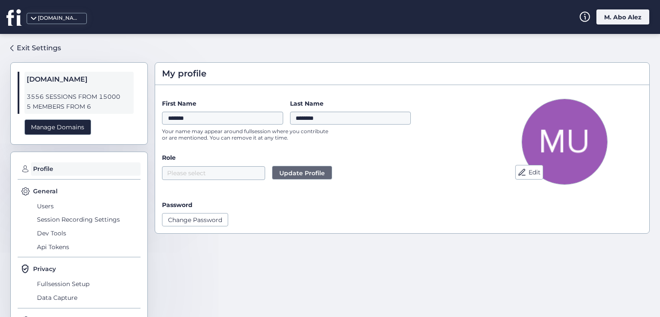 This screenshot has height=317, width=660. I want to click on div: Manage Domains, so click(58, 127).